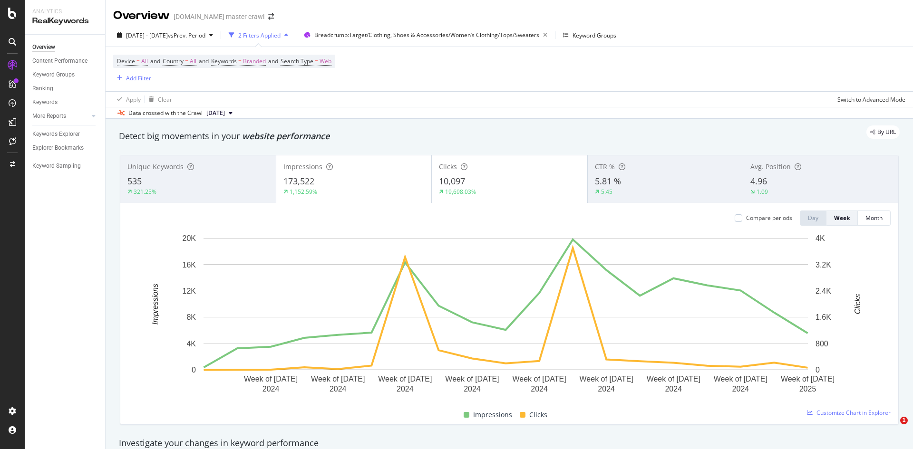 This screenshot has height=449, width=913. Describe the element at coordinates (857, 304) in the screenshot. I see `text: Clicks` at that location.